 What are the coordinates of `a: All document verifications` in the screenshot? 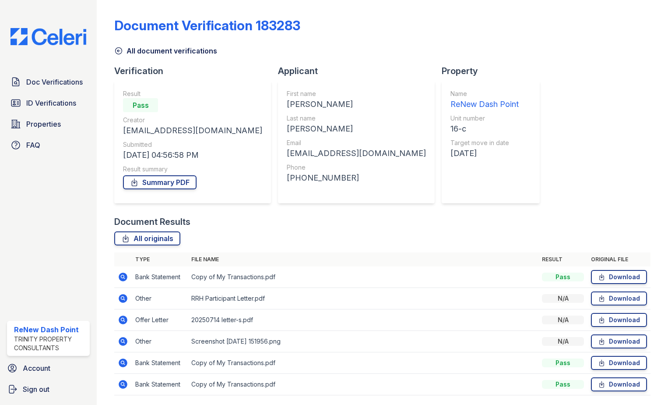 It's located at (165, 51).